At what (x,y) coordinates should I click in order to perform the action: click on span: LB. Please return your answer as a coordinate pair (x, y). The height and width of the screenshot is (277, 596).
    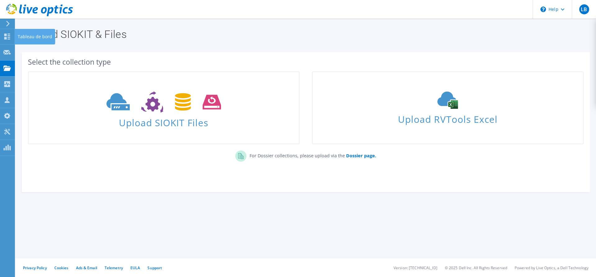
    Looking at the image, I should click on (585, 9).